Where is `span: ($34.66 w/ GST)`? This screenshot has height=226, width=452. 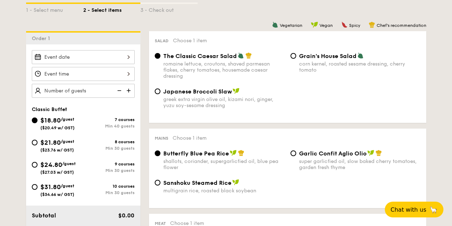
span: ($34.66 w/ GST) is located at coordinates (57, 194).